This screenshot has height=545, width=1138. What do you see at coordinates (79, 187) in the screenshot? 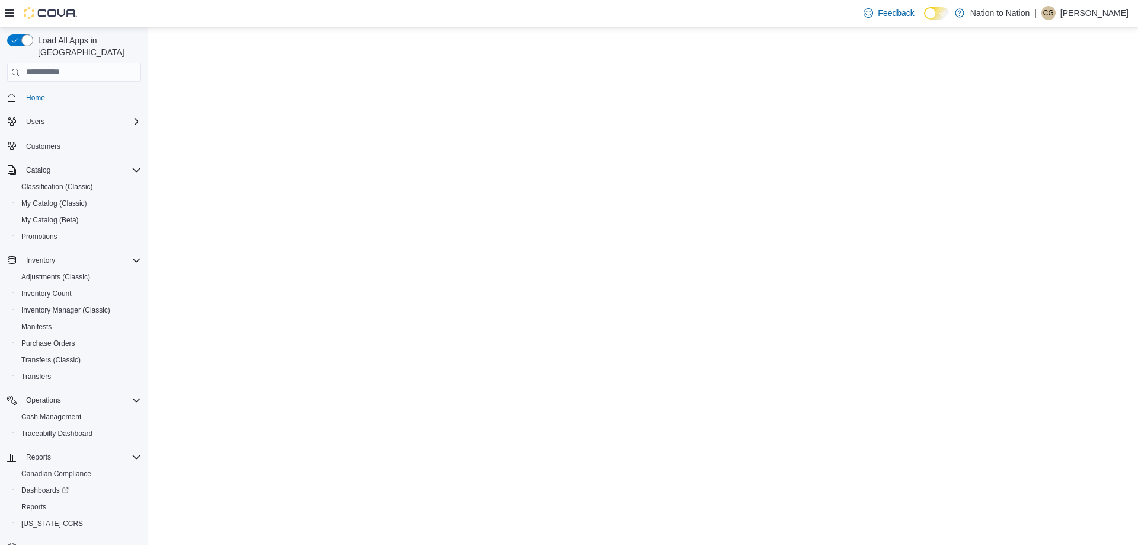
I see `button: Classification (Classic)` at bounding box center [79, 187].